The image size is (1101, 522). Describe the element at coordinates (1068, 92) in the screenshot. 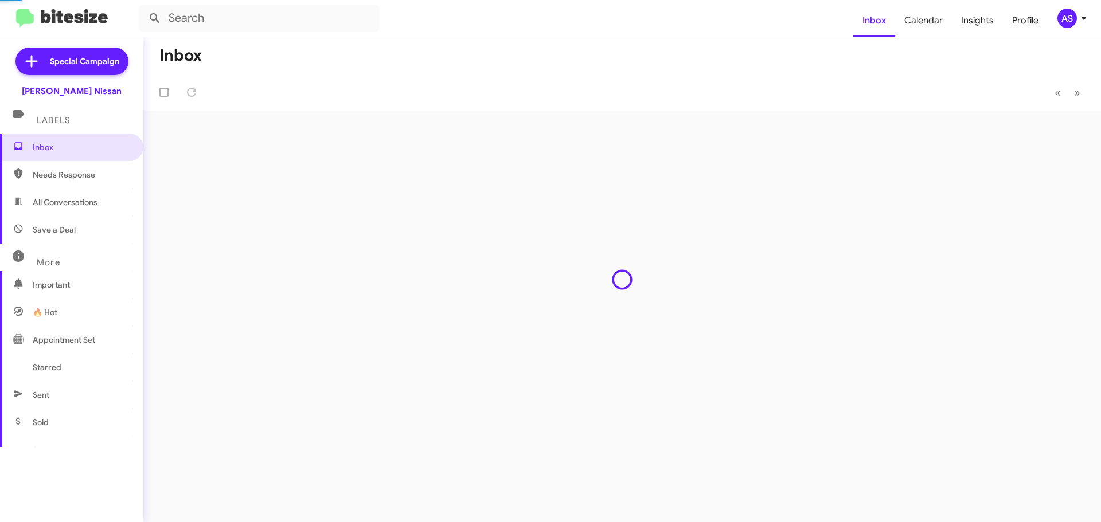

I see `nav: Page navigation example` at that location.